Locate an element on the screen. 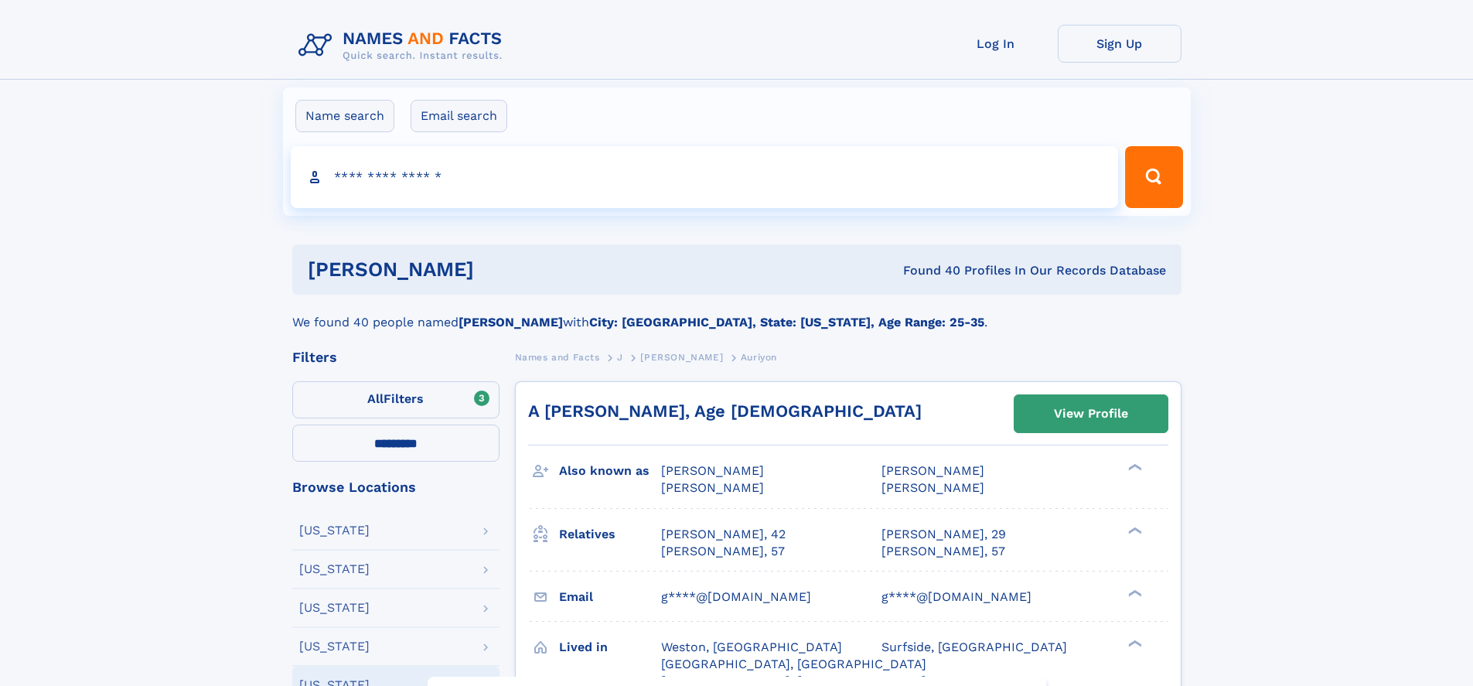 This screenshot has width=1473, height=686. label: Filters is located at coordinates (396, 400).